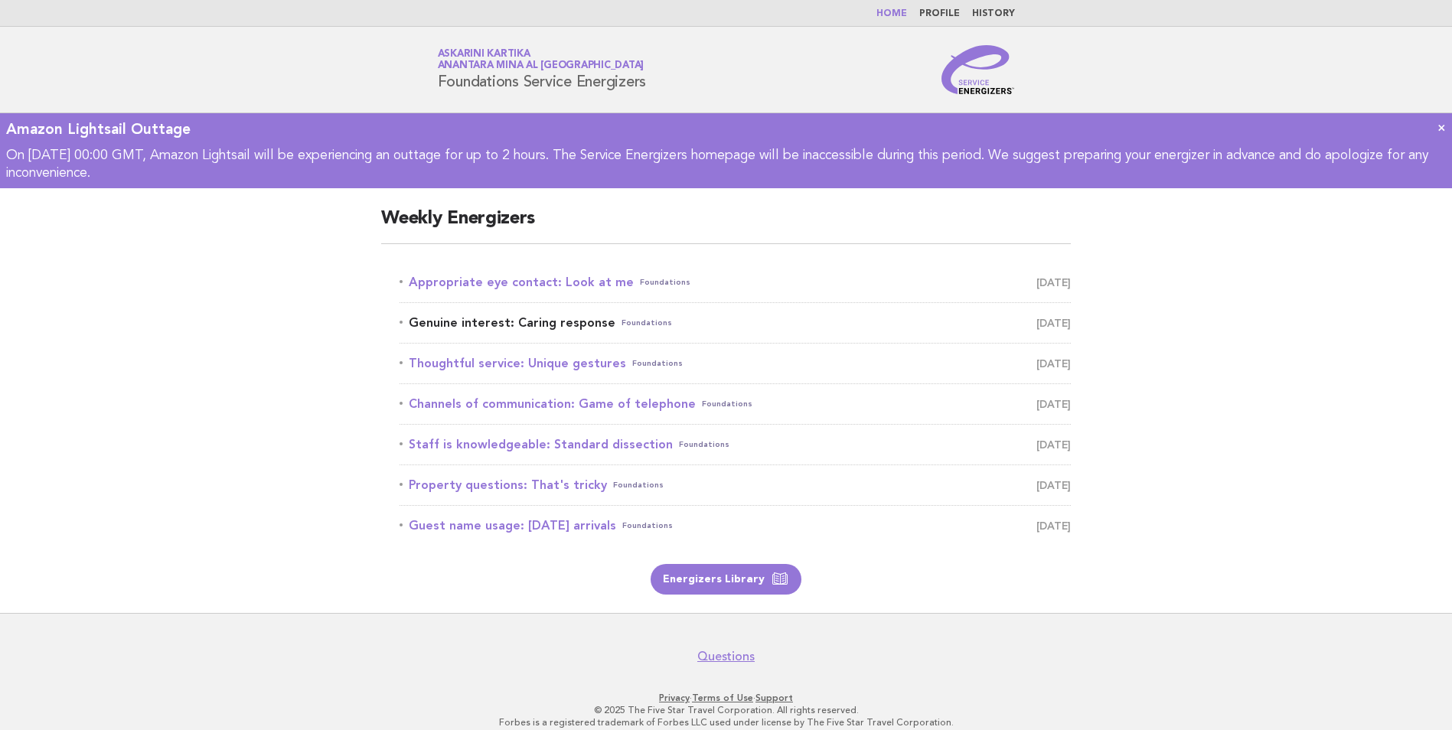 This screenshot has height=730, width=1452. Describe the element at coordinates (978, 70) in the screenshot. I see `img: Service Energizers` at that location.